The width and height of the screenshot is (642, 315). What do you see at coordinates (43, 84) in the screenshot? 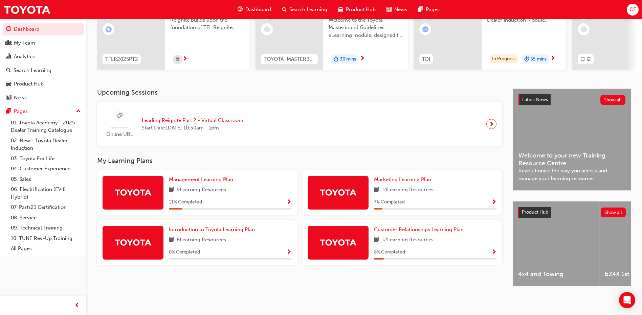
I see `a: Product Hub` at bounding box center [43, 84].